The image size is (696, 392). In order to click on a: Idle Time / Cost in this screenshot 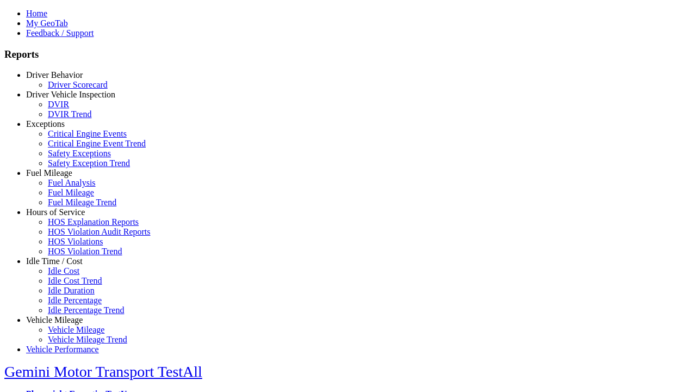, I will do `click(54, 261)`.